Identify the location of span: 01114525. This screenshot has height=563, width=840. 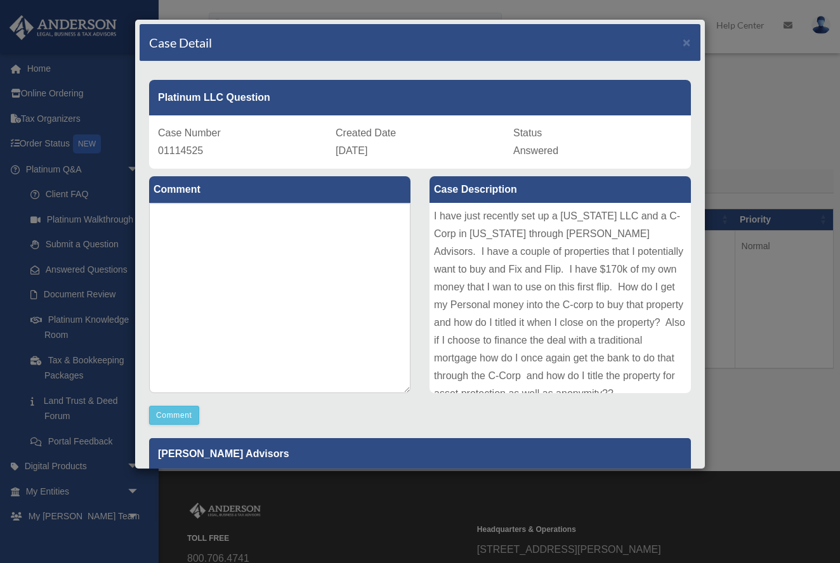
(180, 150).